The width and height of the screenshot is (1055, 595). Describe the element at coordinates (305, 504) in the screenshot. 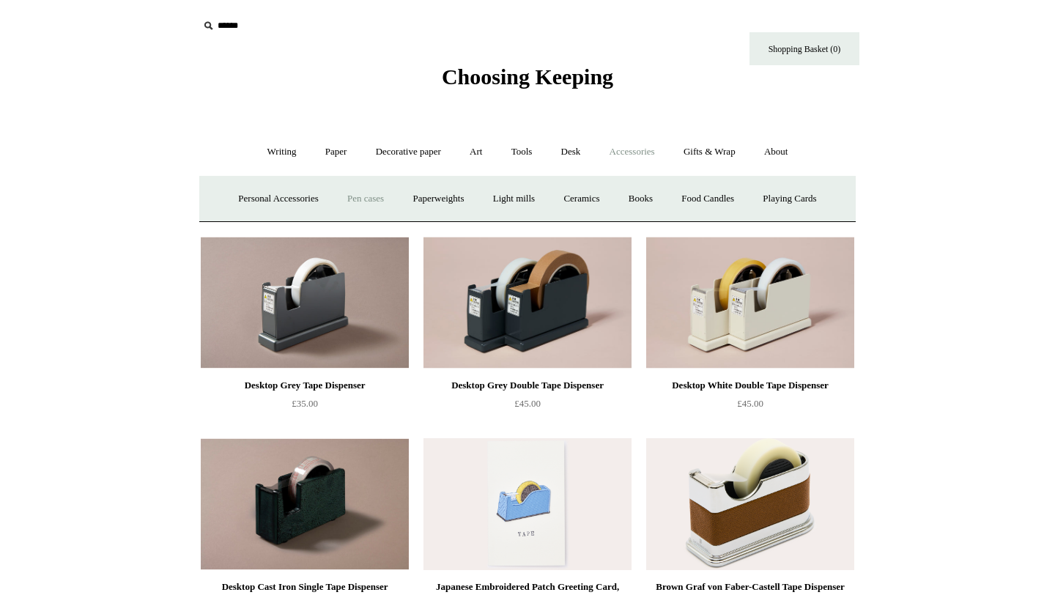

I see `img: Desktop Cast Iron Single Tape Dispenser` at that location.